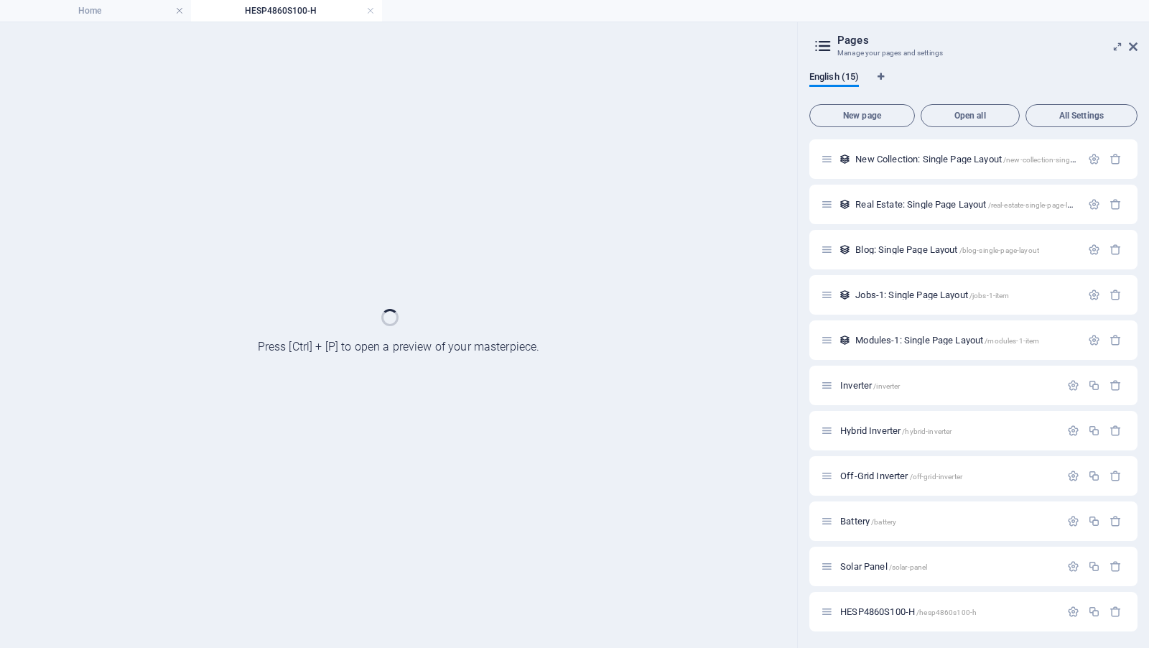 This screenshot has width=1149, height=648. What do you see at coordinates (966, 159) in the screenshot?
I see `div: New Collection: Single Page Layout/new-collection-single-page-layout` at bounding box center [966, 159].